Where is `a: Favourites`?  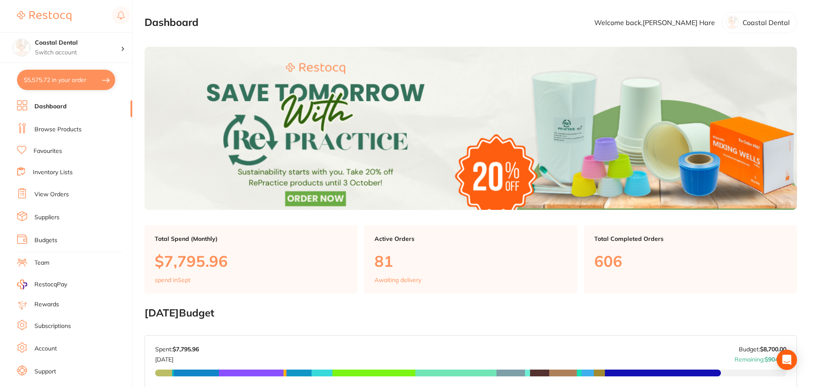
a: Favourites is located at coordinates (48, 151).